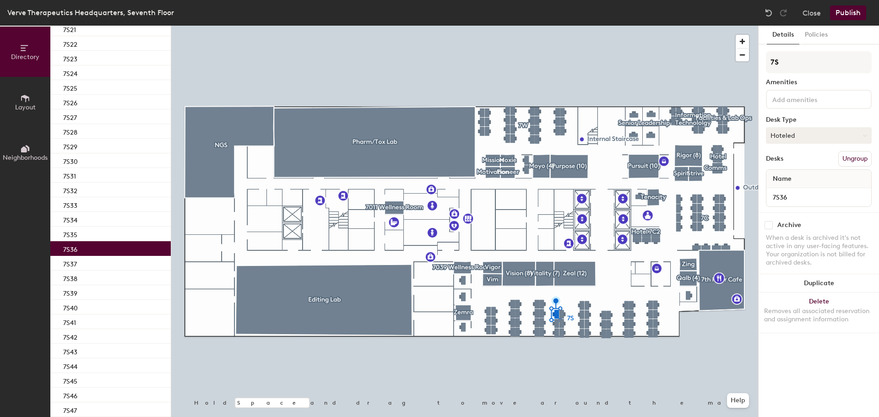  I want to click on p: 7S21, so click(70, 28).